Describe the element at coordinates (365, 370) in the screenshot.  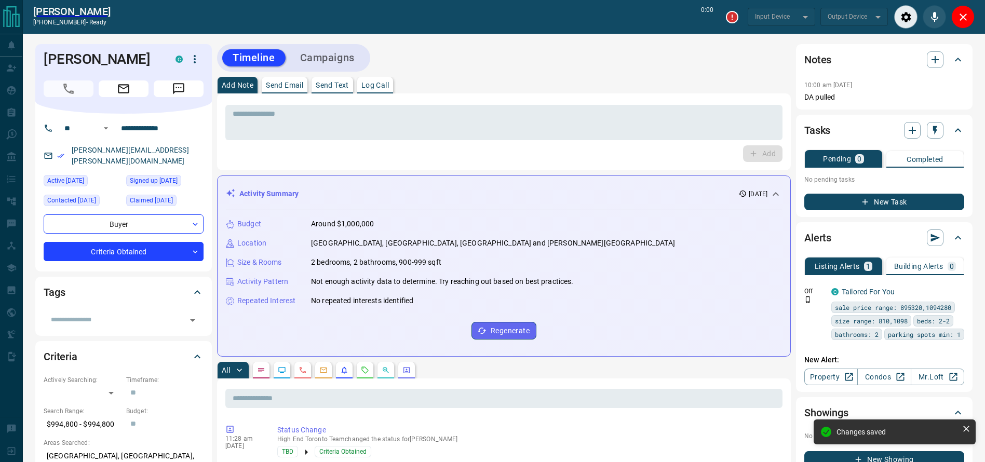
I see `svg: Requests` at that location.